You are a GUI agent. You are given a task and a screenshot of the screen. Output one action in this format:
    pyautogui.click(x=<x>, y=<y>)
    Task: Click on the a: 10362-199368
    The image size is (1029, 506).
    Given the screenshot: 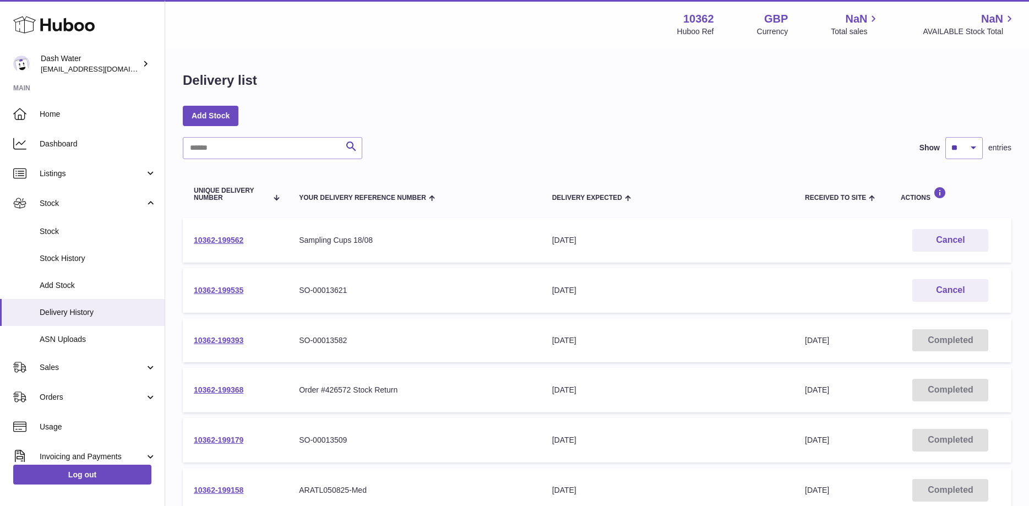 What is the action you would take?
    pyautogui.click(x=218, y=390)
    